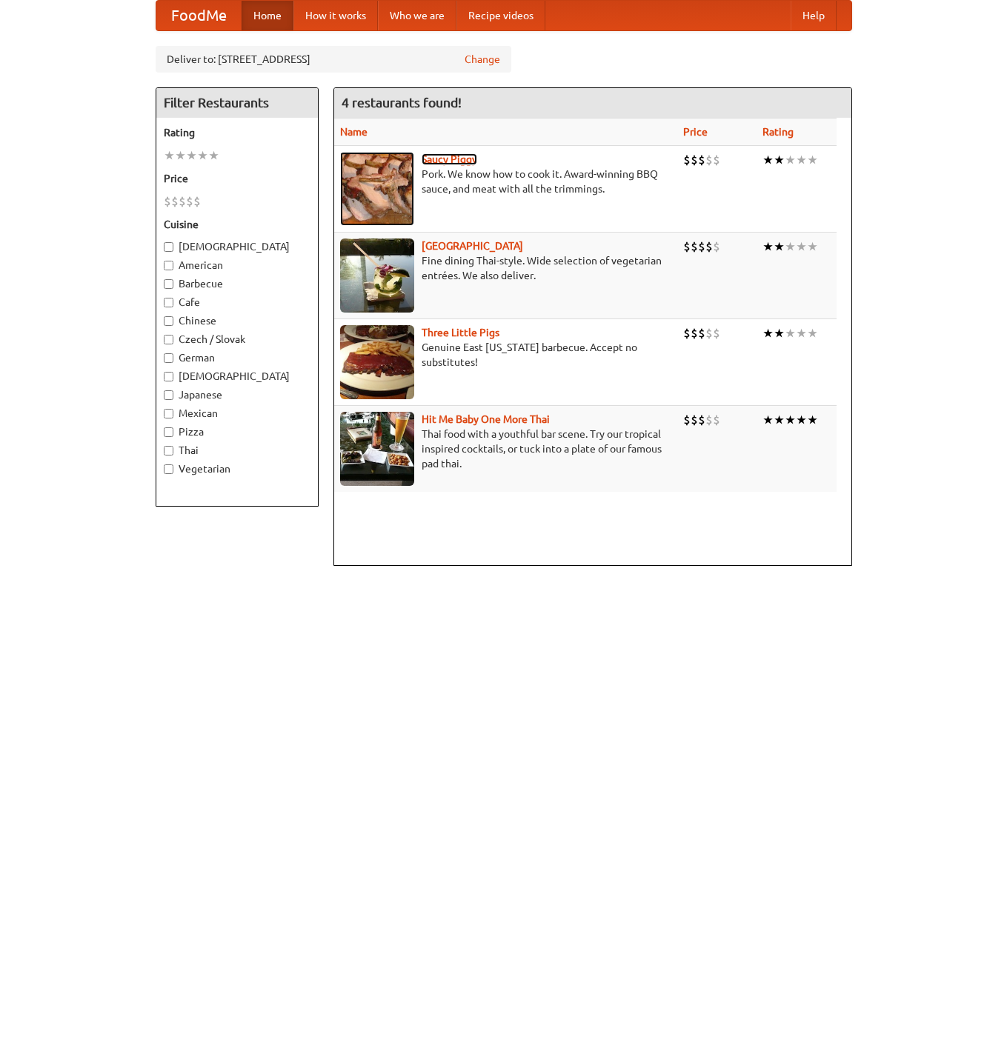 The image size is (1007, 1048). What do you see at coordinates (168, 358) in the screenshot?
I see `input: German` at bounding box center [168, 358].